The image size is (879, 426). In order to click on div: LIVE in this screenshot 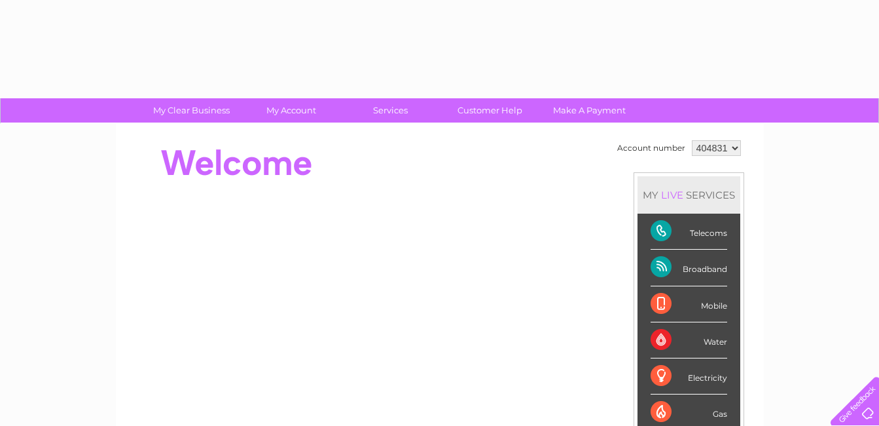, I will do `click(673, 194)`.